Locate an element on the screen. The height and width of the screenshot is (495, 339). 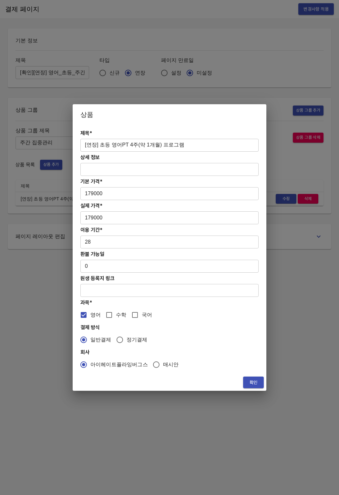
span: 영어 is located at coordinates (96, 315).